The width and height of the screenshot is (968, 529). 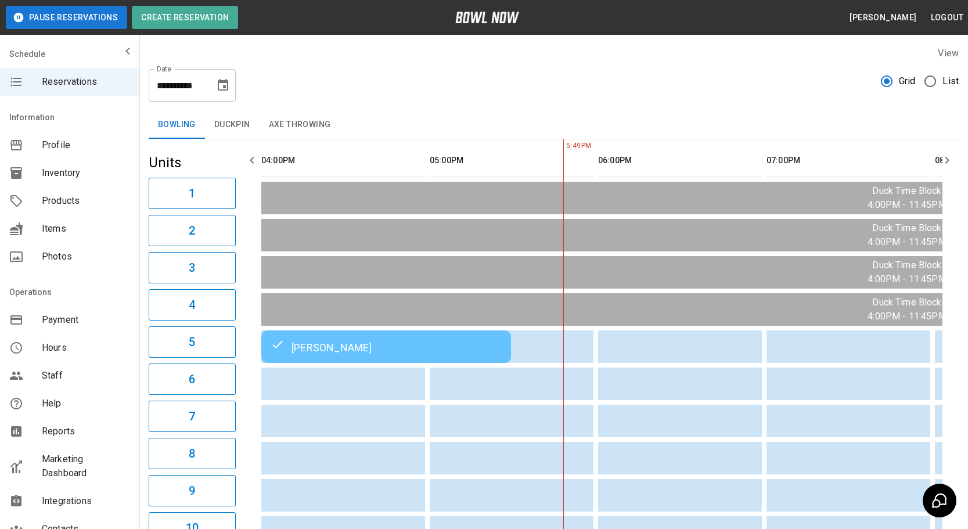 What do you see at coordinates (192, 454) in the screenshot?
I see `h6: 8` at bounding box center [192, 454].